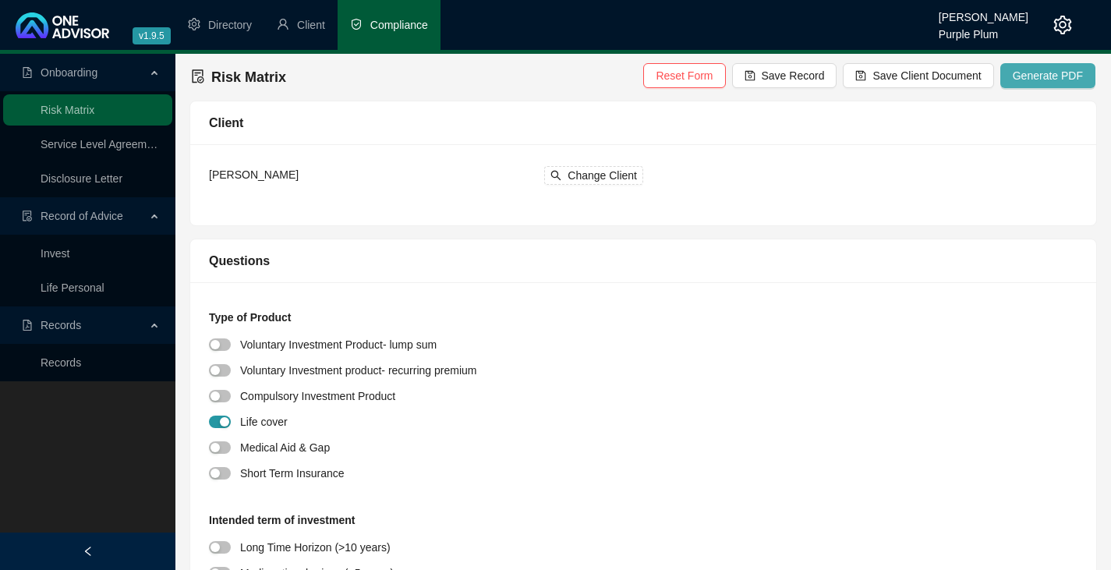  What do you see at coordinates (283, 24) in the screenshot?
I see `span: user` at bounding box center [283, 24].